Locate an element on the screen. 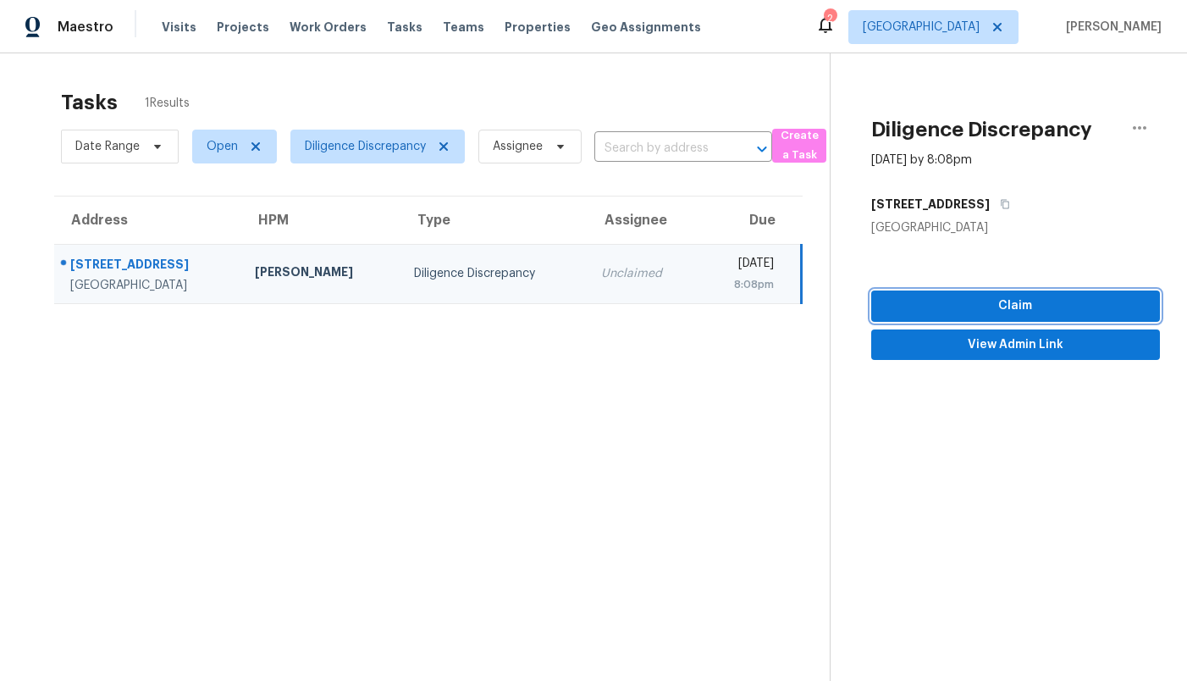 This screenshot has width=1187, height=681. button: Open is located at coordinates (762, 149).